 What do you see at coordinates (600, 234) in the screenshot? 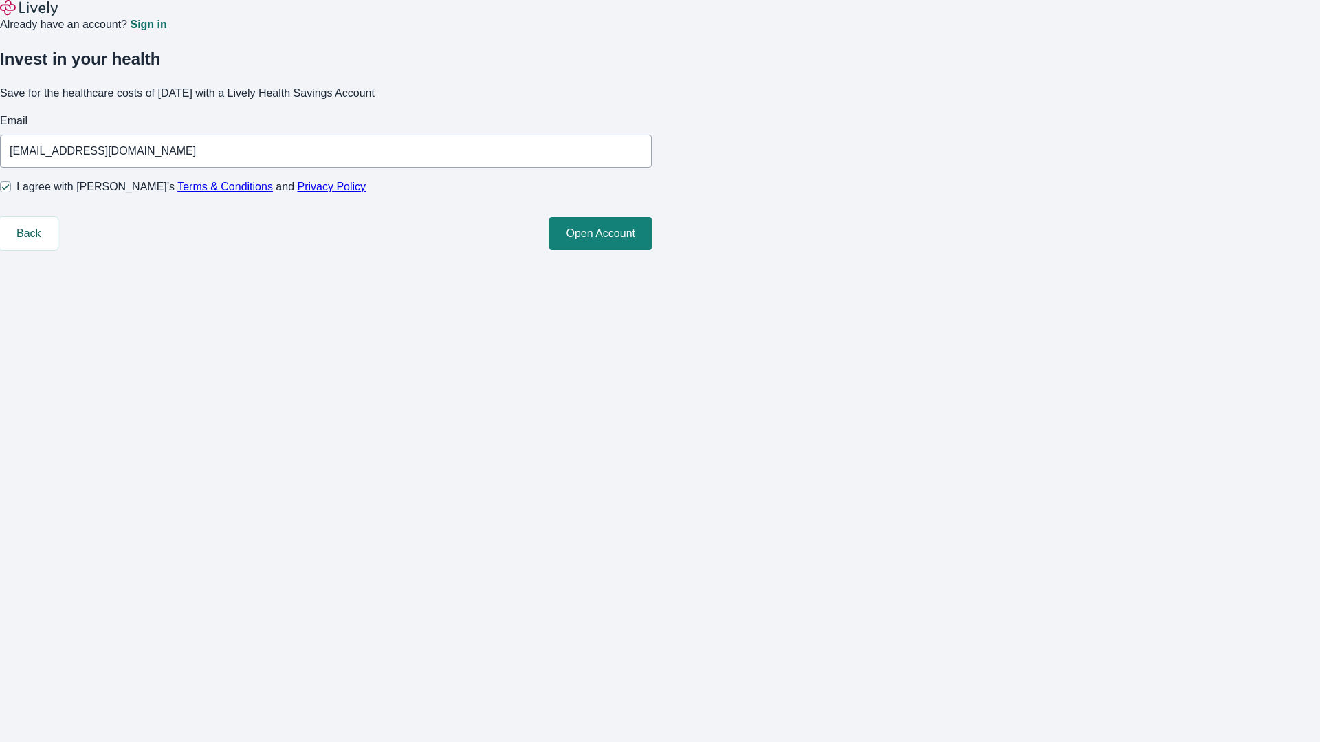
I see `button: Open Account` at bounding box center [600, 234].